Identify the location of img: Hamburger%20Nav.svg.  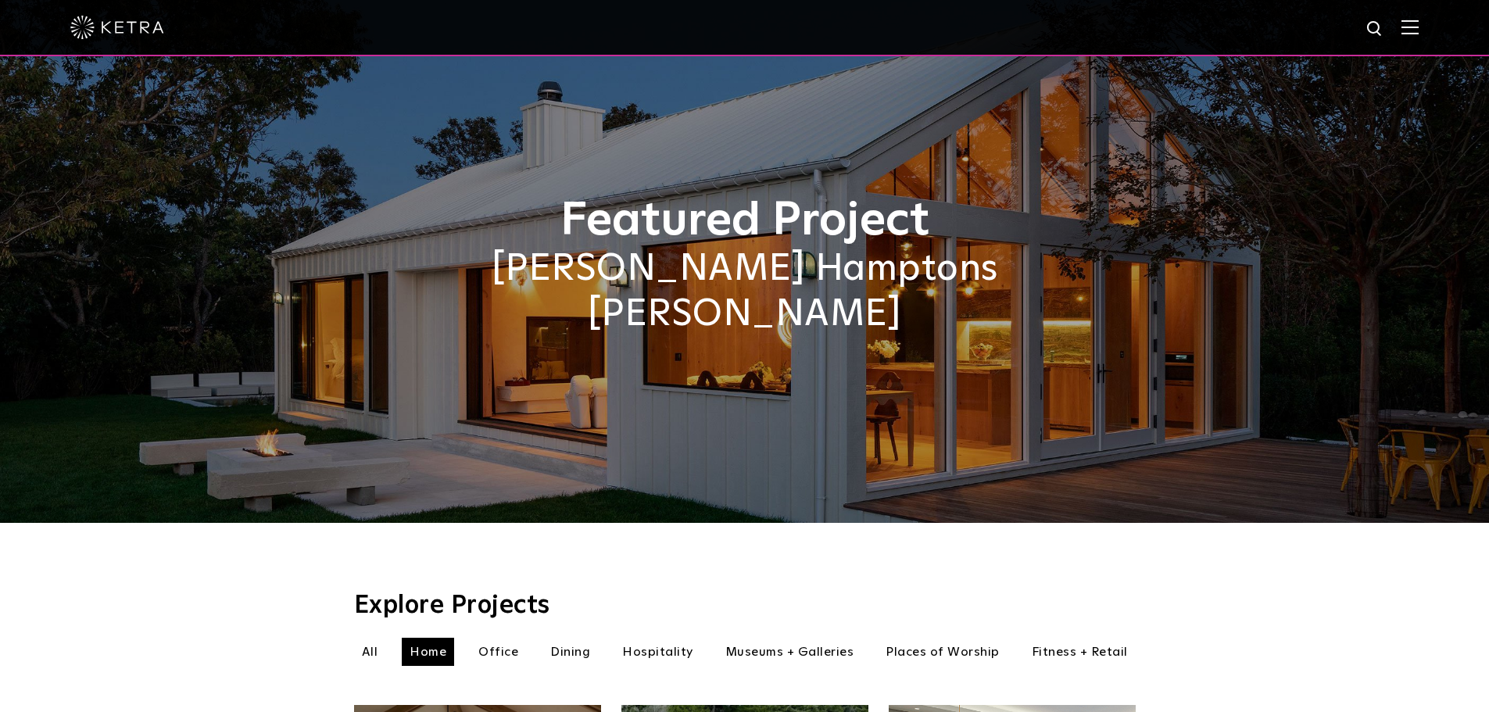
(1410, 27).